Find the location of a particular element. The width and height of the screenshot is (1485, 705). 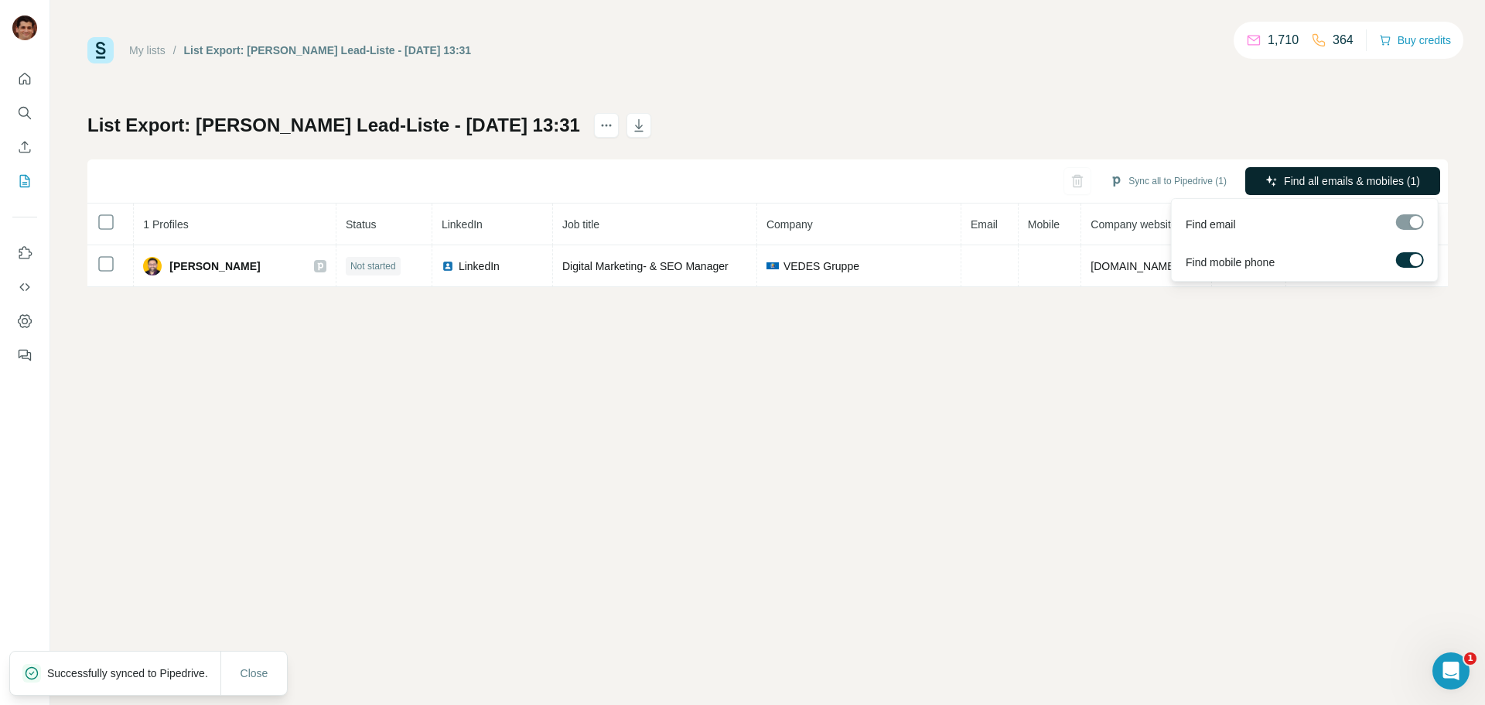

p: Successfully synced to Pipedrive. is located at coordinates (134, 673).